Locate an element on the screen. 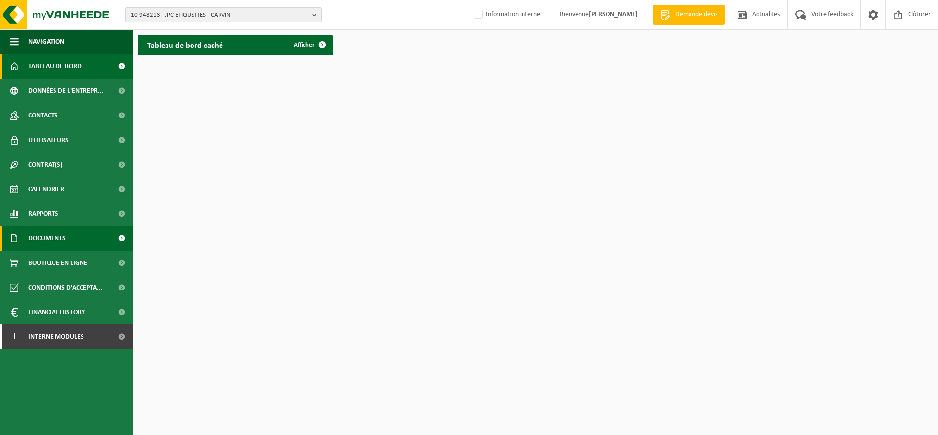  a: Demande devis is located at coordinates (689, 15).